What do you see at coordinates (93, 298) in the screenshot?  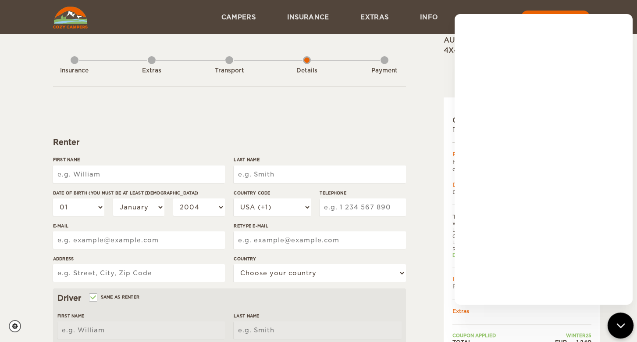 I see `input: Same as renter` at bounding box center [93, 298].